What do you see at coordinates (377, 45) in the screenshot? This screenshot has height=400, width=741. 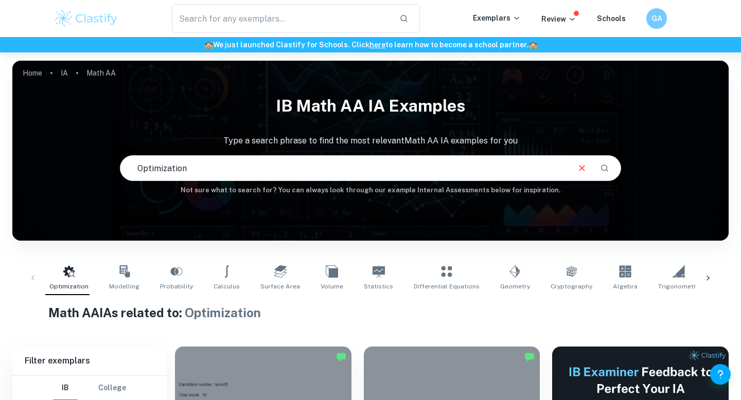 I see `a: here` at bounding box center [377, 45].